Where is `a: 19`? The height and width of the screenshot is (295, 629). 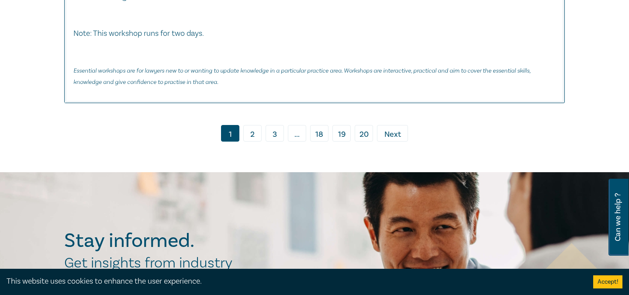 a: 19 is located at coordinates (341, 133).